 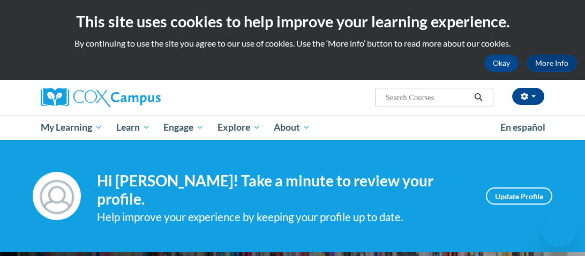 I want to click on span: Explore, so click(x=239, y=128).